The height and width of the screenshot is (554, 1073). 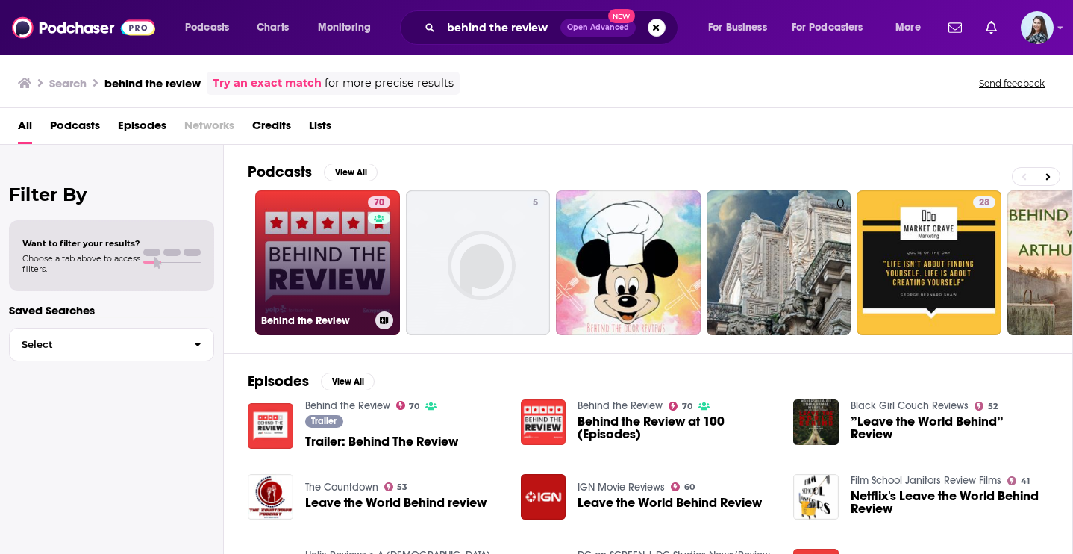 What do you see at coordinates (81, 263) in the screenshot?
I see `span: Choose a tab above to access filters.` at bounding box center [81, 263].